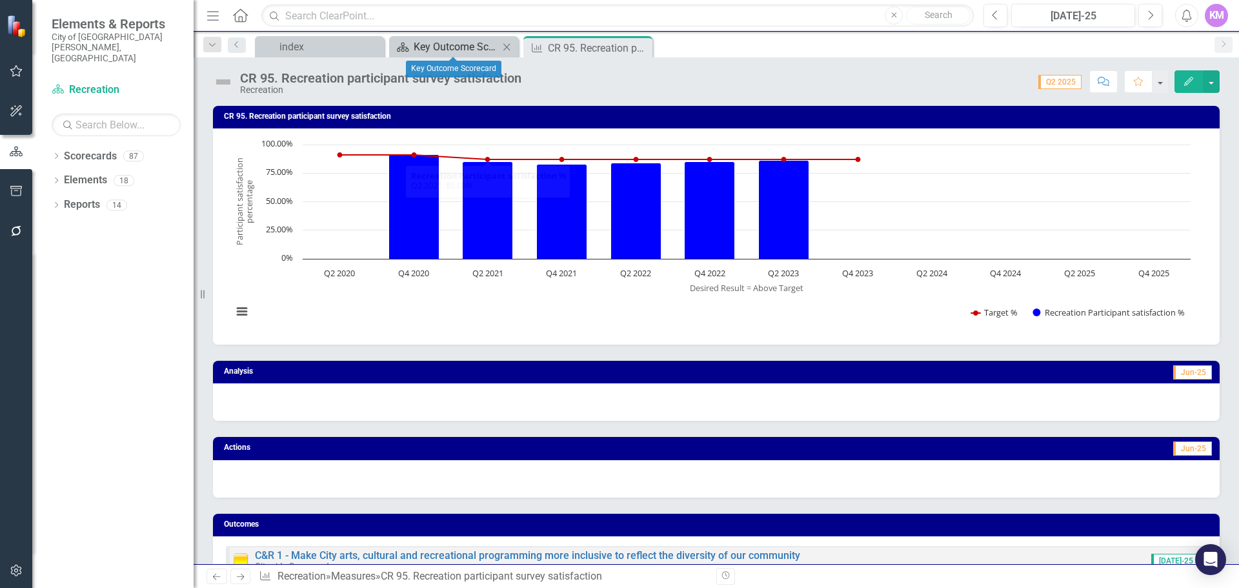 This screenshot has height=588, width=1239. I want to click on small: Citywide Scorecard, so click(292, 566).